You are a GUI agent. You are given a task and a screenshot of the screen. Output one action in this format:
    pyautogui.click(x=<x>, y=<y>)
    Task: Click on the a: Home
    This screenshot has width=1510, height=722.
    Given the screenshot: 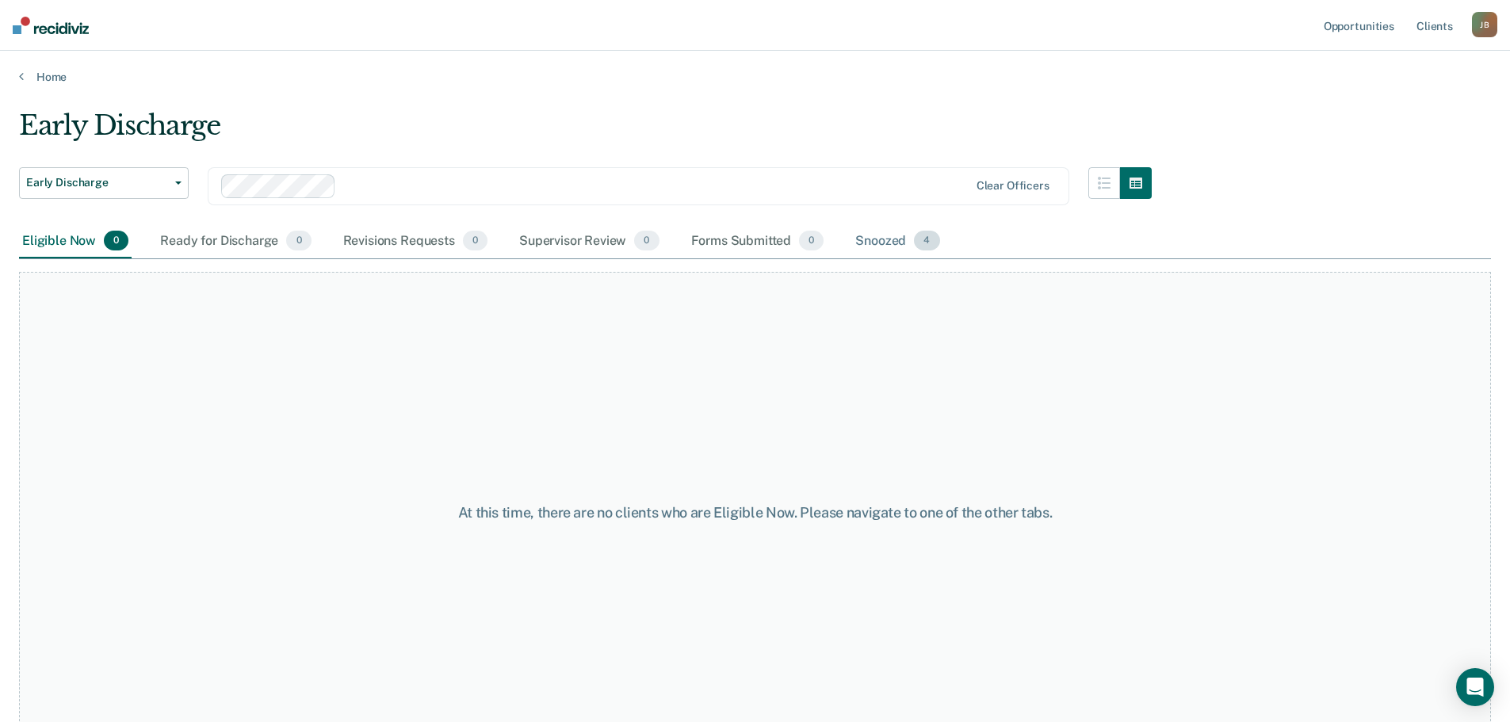 What is the action you would take?
    pyautogui.click(x=755, y=77)
    